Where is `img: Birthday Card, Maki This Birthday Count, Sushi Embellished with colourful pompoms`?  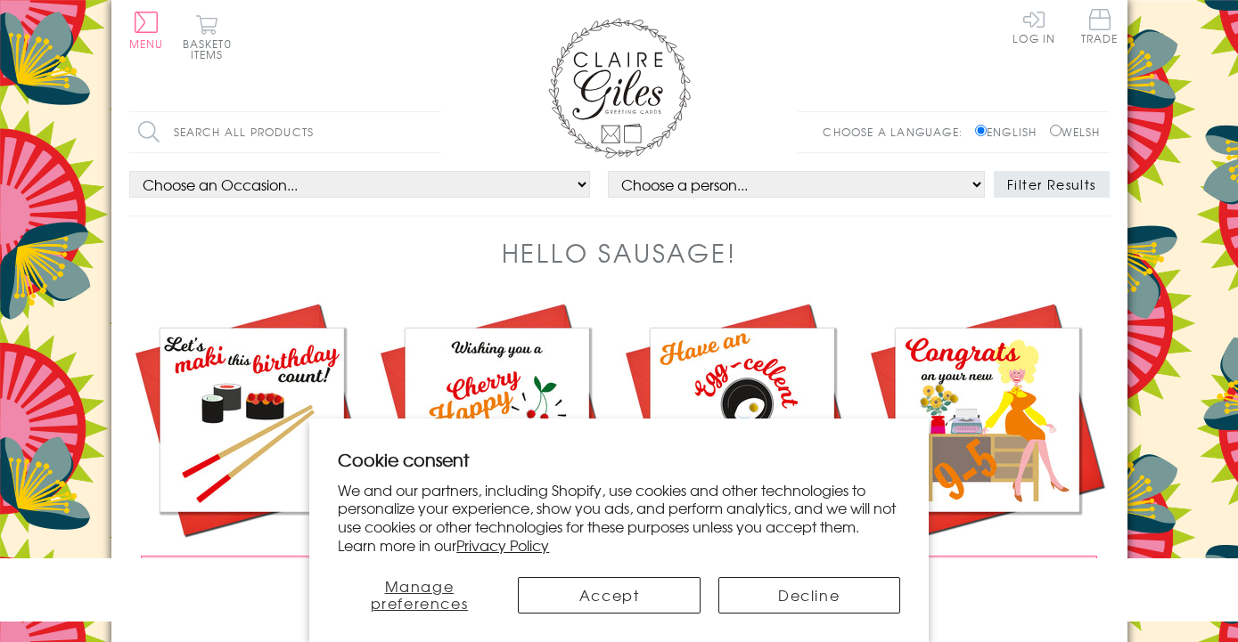 img: Birthday Card, Maki This Birthday Count, Sushi Embellished with colourful pompoms is located at coordinates (251, 420).